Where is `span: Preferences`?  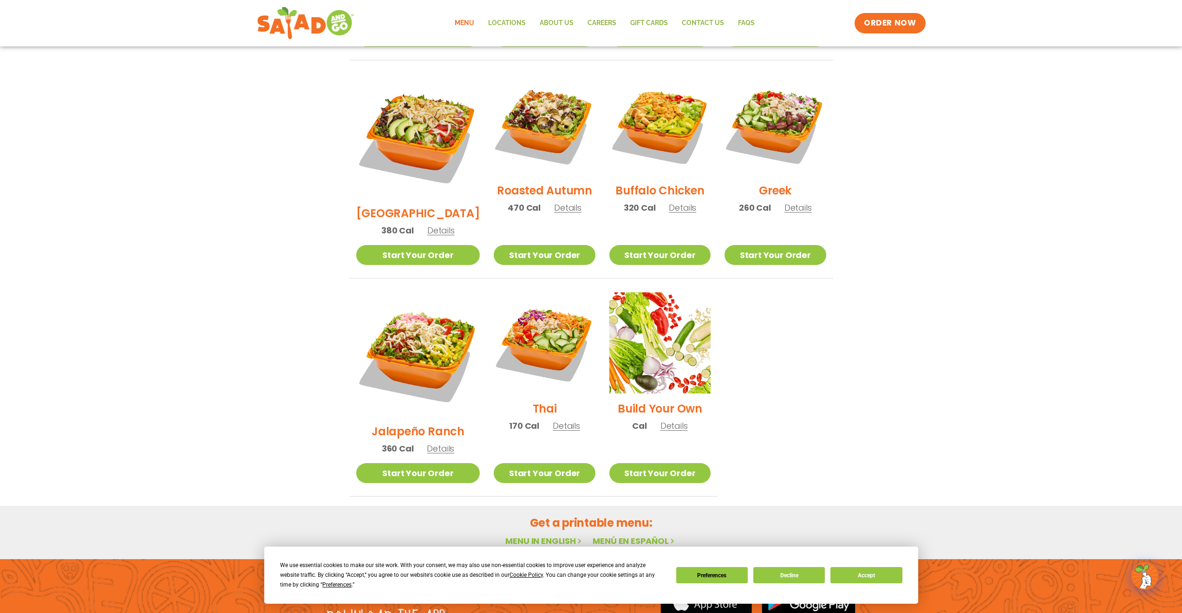 span: Preferences is located at coordinates (337, 585).